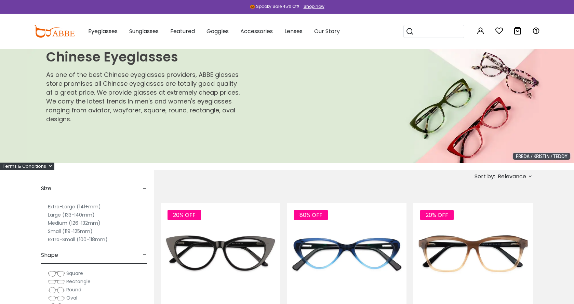 The height and width of the screenshot is (304, 574). What do you see at coordinates (220, 253) in the screenshot?
I see `img: Black Nora - Acetate ,Universal Bridge Fit` at bounding box center [220, 253].